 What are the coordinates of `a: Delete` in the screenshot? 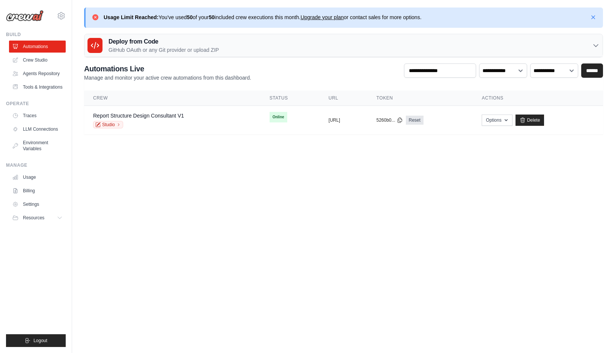 It's located at (530, 120).